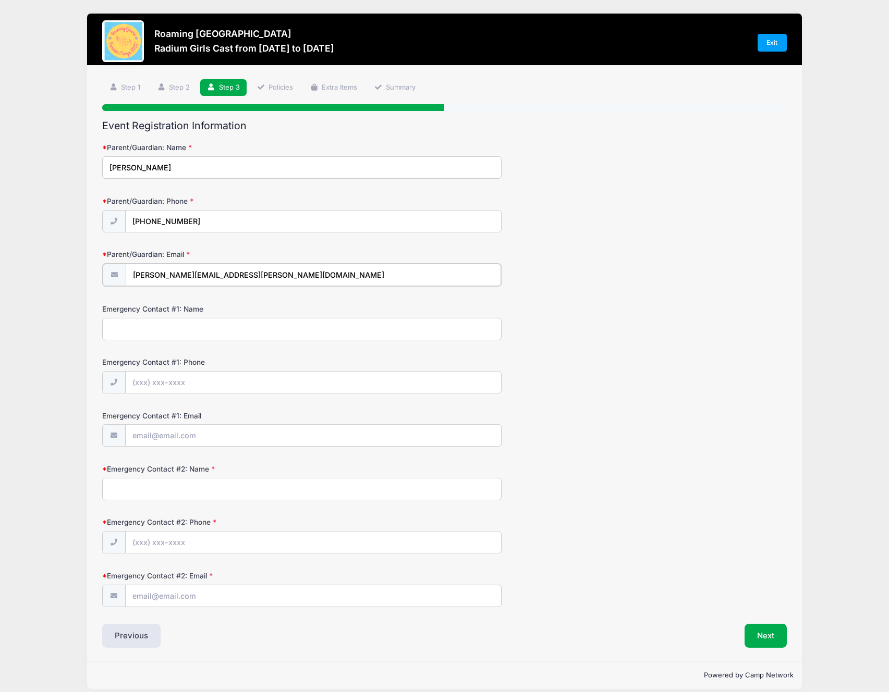 The height and width of the screenshot is (692, 889). Describe the element at coordinates (223, 88) in the screenshot. I see `a: Step 3` at that location.